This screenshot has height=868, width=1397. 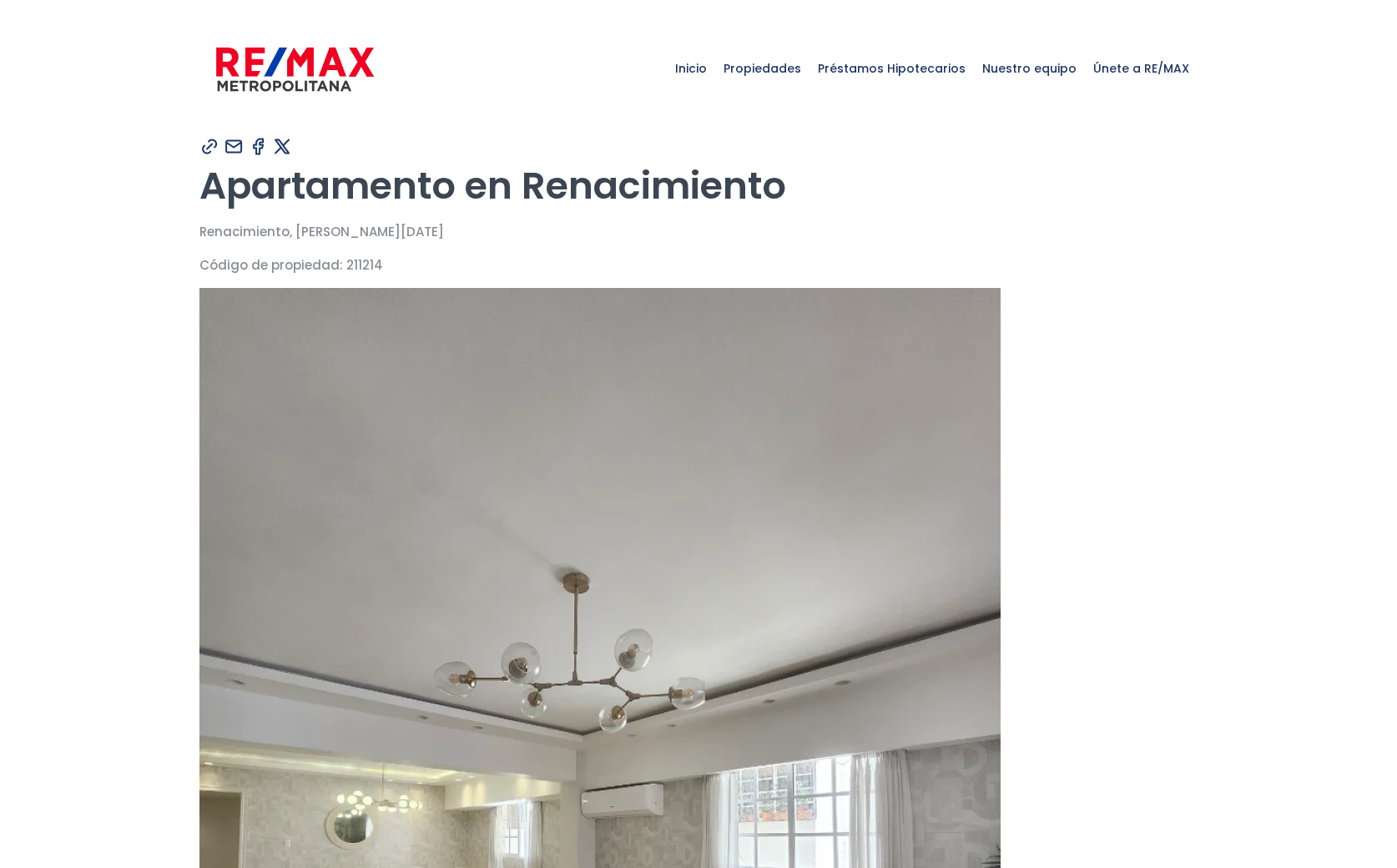 I want to click on span: Propiedades, so click(x=762, y=68).